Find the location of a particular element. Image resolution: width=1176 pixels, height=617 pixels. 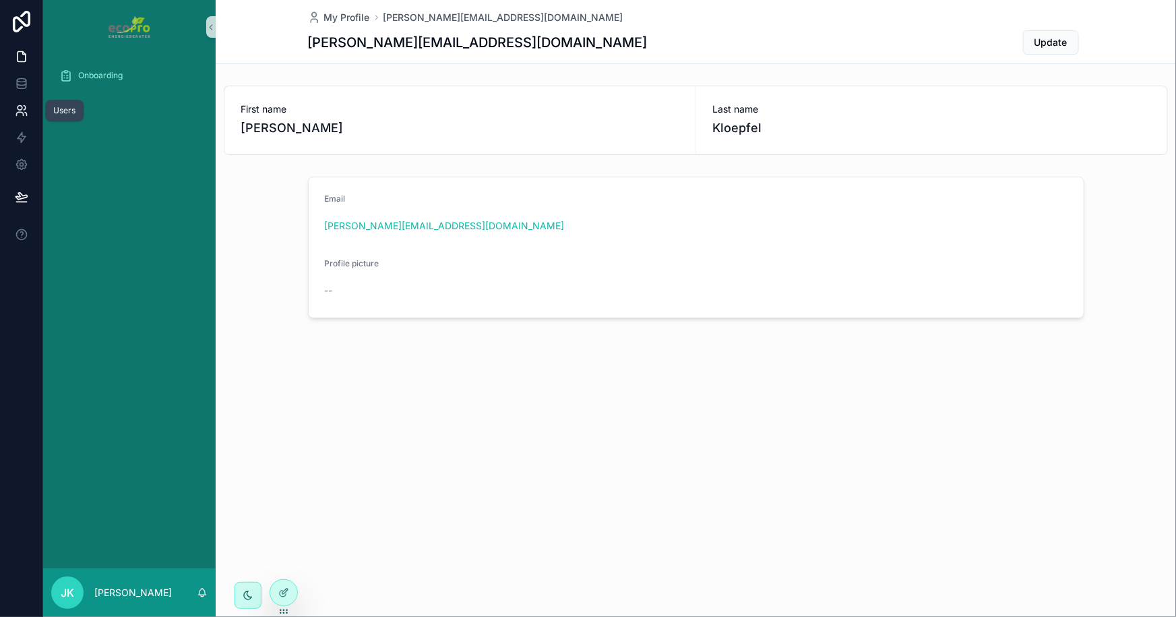

div: Users is located at coordinates (64, 111).